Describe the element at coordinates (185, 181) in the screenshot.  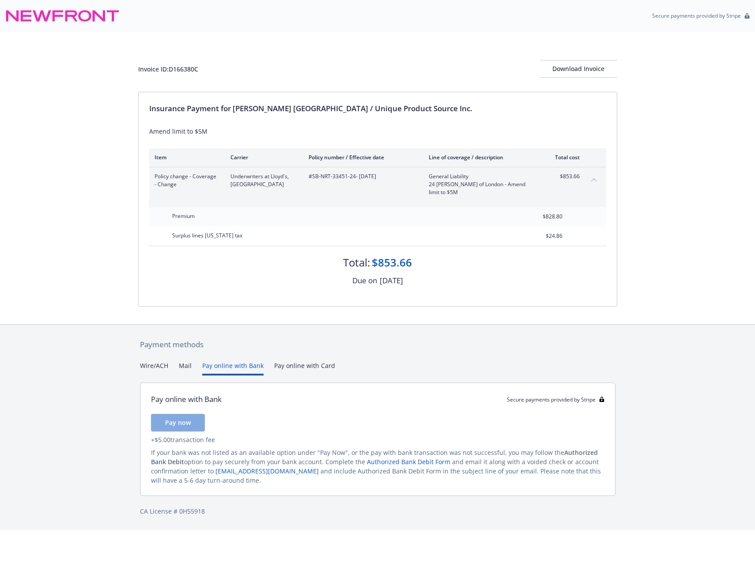
I see `span: Policy change - Coverage - Change` at that location.